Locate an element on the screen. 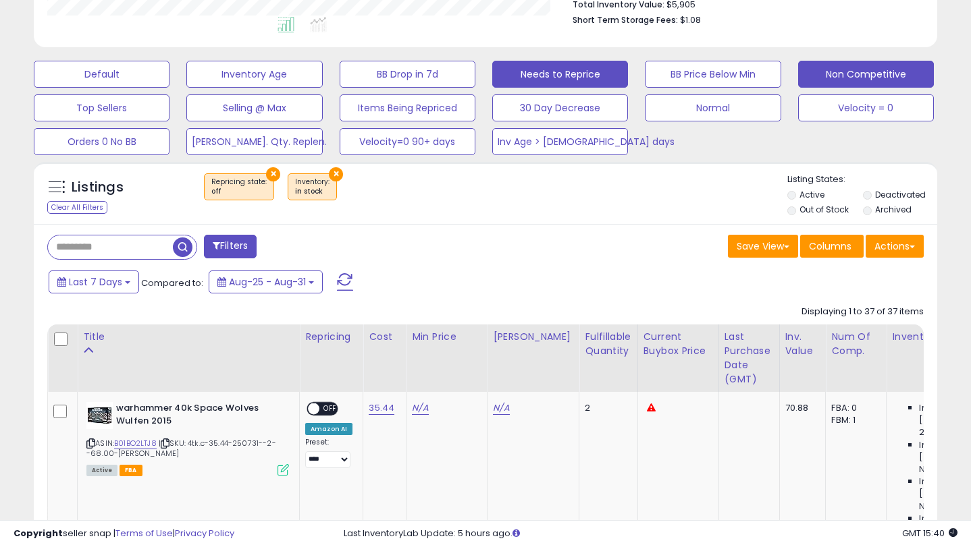  div: Current Buybox Price is located at coordinates (678, 344).